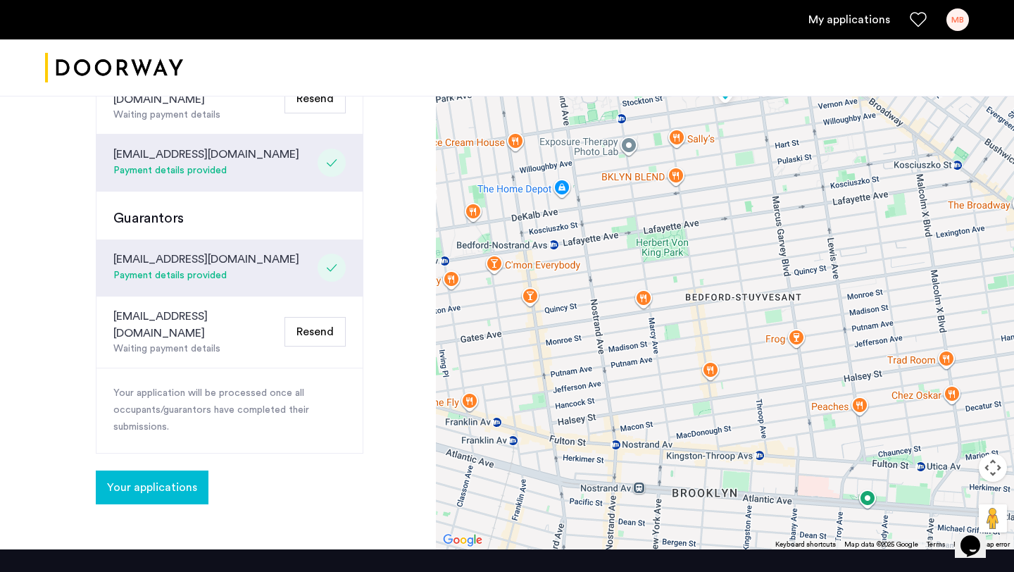  Describe the element at coordinates (114, 68) in the screenshot. I see `a: Cazamio logo` at that location.